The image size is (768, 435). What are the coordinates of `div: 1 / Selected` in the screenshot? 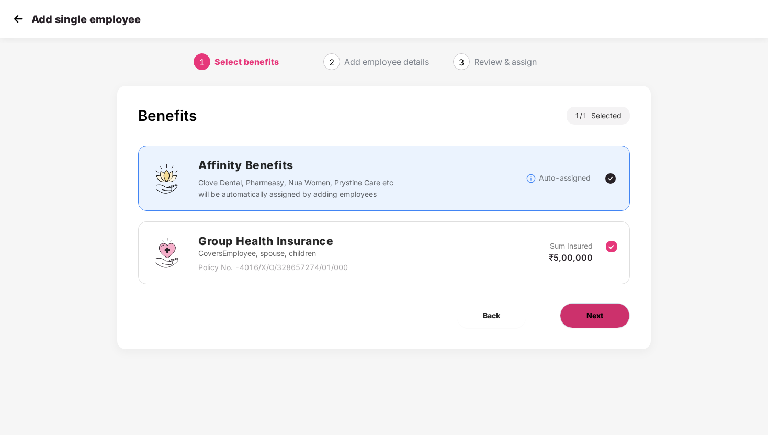 It's located at (598, 116).